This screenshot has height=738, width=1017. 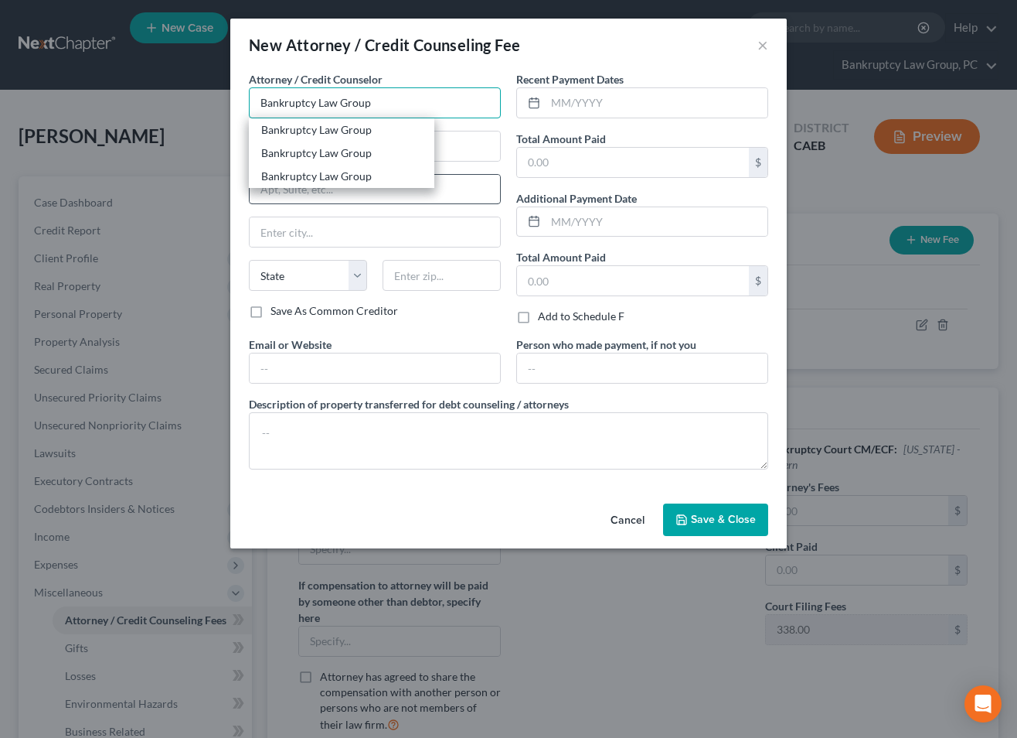 What do you see at coordinates (290, 344) in the screenshot?
I see `label: Email or Website` at bounding box center [290, 344].